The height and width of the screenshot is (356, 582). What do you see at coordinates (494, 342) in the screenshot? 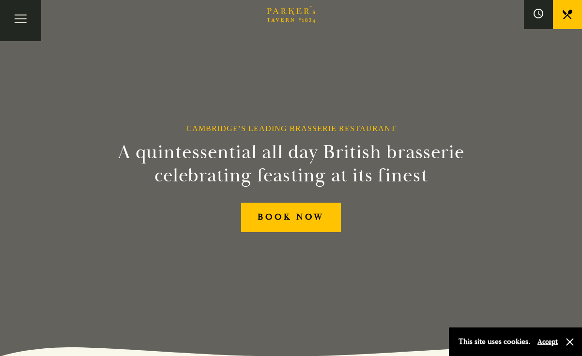
I see `p: This site uses cookies.` at bounding box center [494, 342].